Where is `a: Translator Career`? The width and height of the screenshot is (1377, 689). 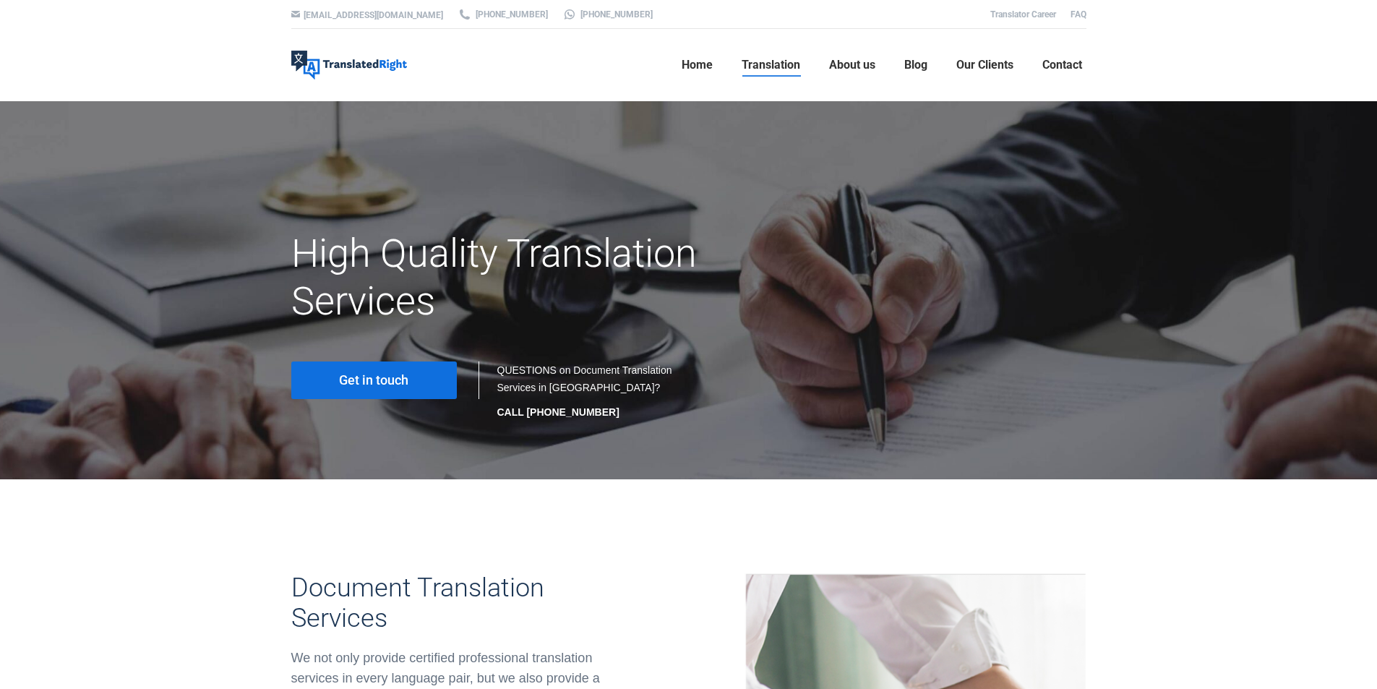 a: Translator Career is located at coordinates (1023, 14).